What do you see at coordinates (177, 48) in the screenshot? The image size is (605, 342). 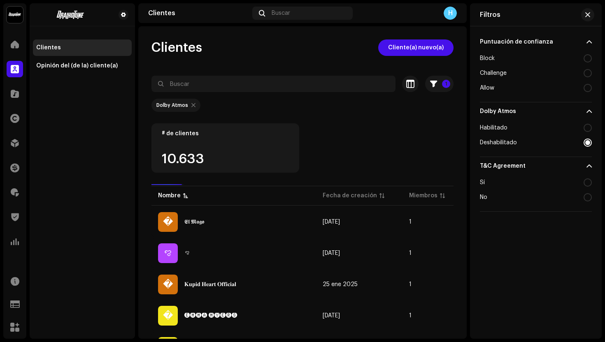 I see `span: Clientes` at bounding box center [177, 48].